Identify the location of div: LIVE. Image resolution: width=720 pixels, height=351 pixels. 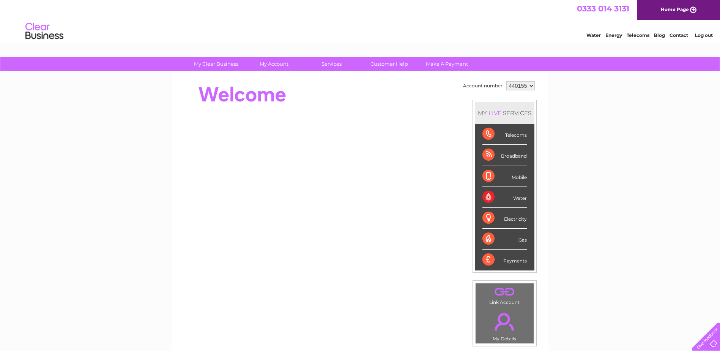
(495, 113).